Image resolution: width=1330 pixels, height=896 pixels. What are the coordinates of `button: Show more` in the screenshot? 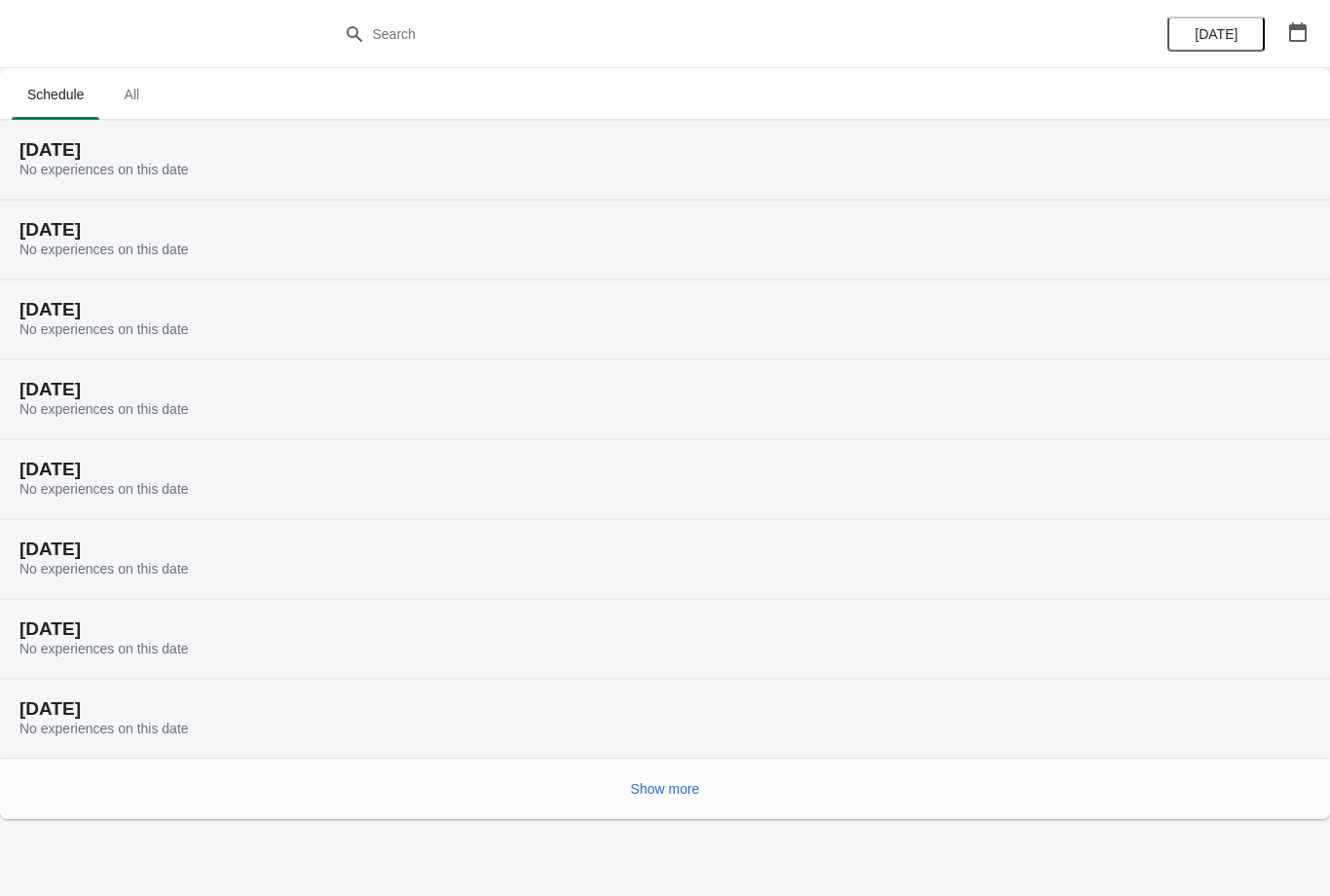 It's located at (665, 789).